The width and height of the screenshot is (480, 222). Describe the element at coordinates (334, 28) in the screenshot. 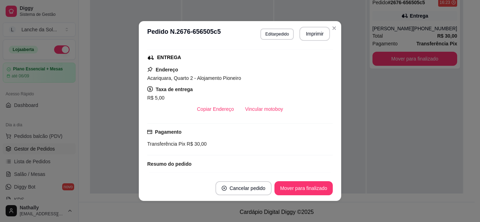

I see `button: Close` at that location.